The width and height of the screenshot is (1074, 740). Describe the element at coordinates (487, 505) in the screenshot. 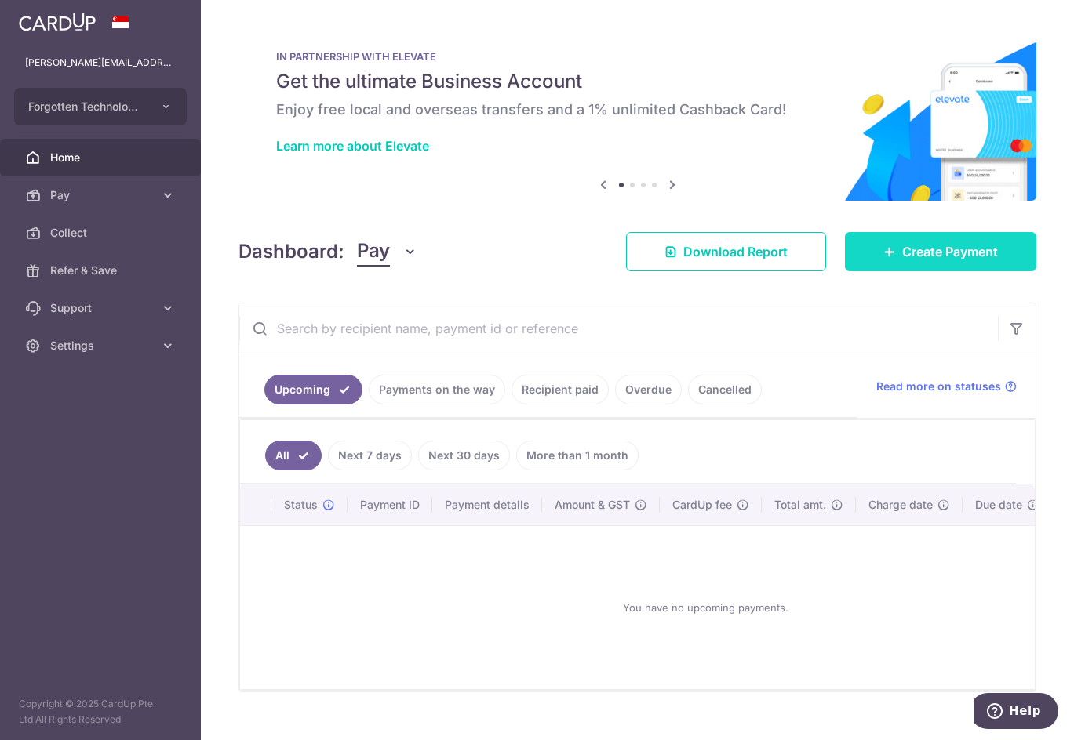

I see `th: Payment details` at that location.